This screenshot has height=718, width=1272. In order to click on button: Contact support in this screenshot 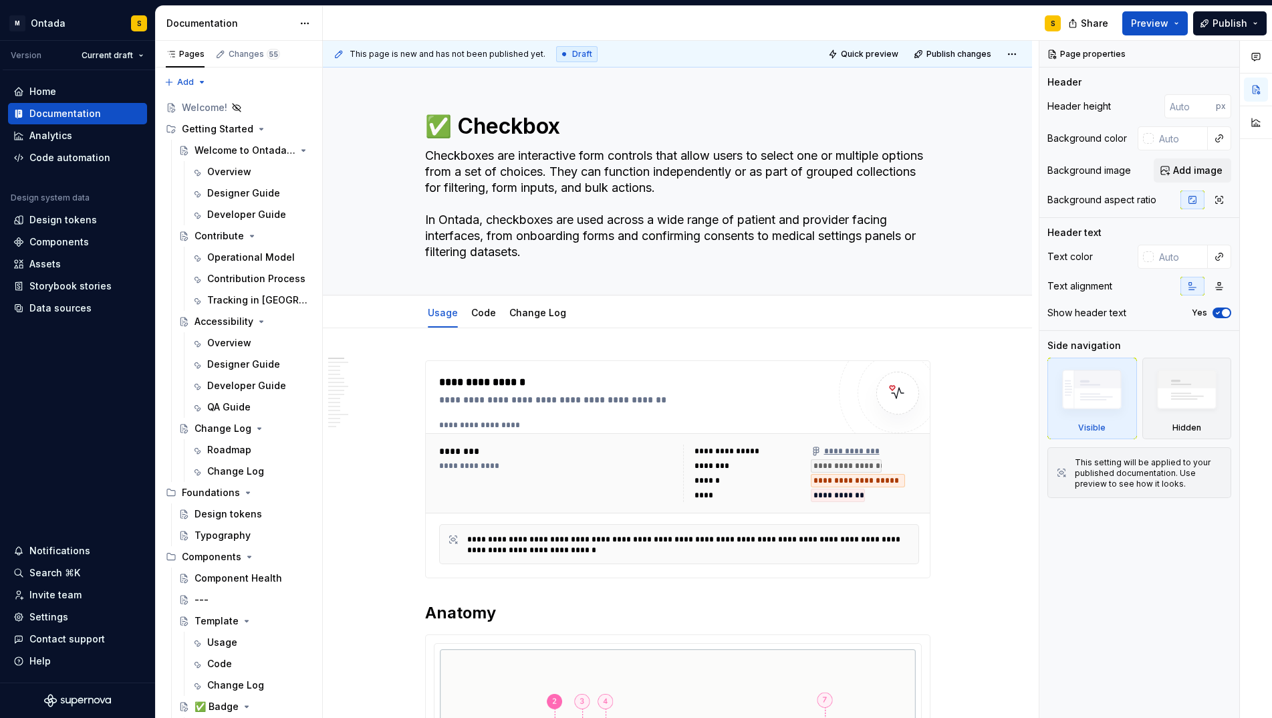, I will do `click(78, 639)`.